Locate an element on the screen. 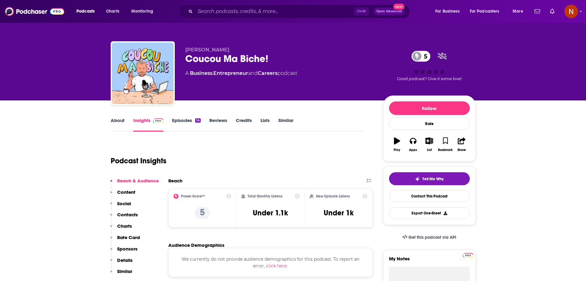 The height and width of the screenshot is (281, 586). img: Podchaser - Follow, Share and Rate Podcasts is located at coordinates (35, 11).